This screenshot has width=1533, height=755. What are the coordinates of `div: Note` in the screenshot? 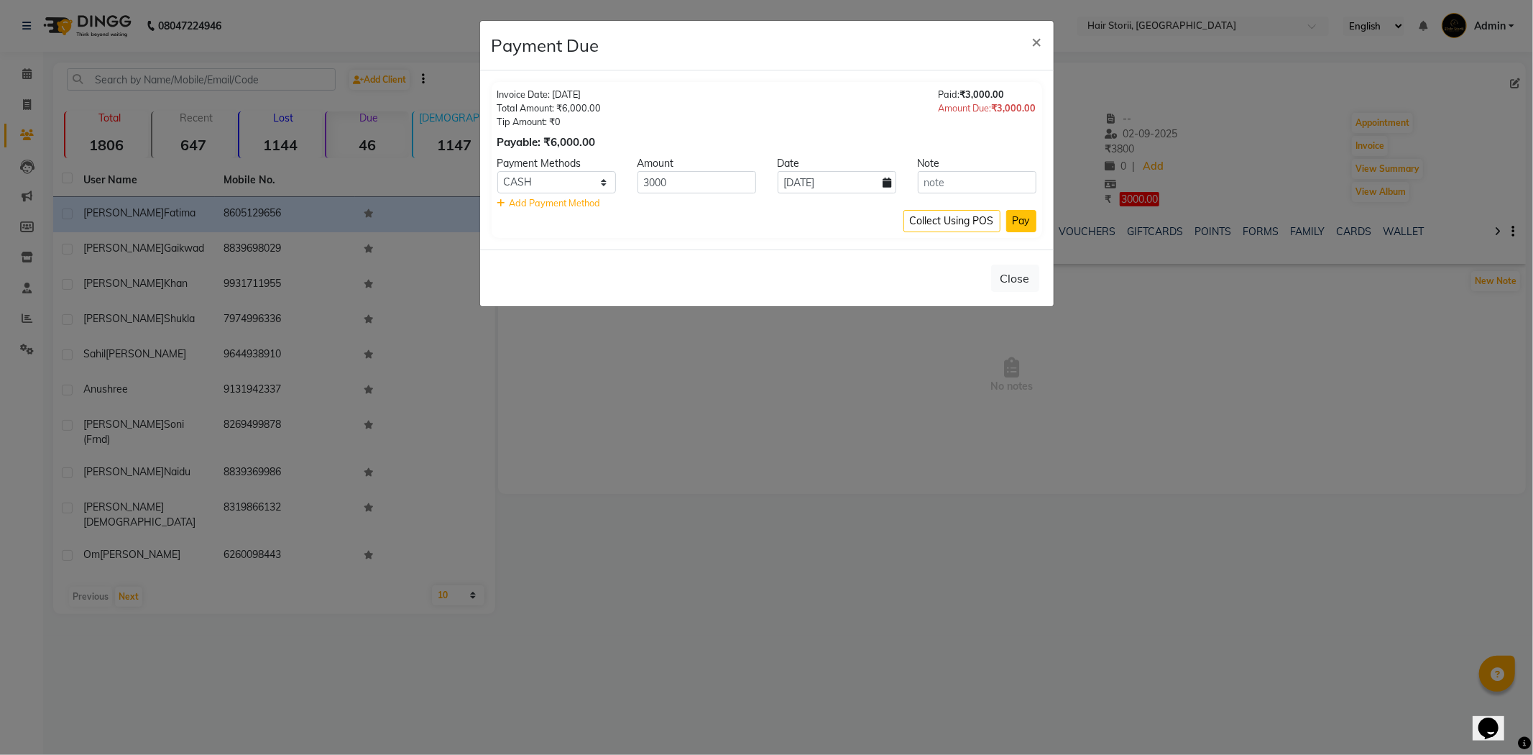 It's located at (977, 163).